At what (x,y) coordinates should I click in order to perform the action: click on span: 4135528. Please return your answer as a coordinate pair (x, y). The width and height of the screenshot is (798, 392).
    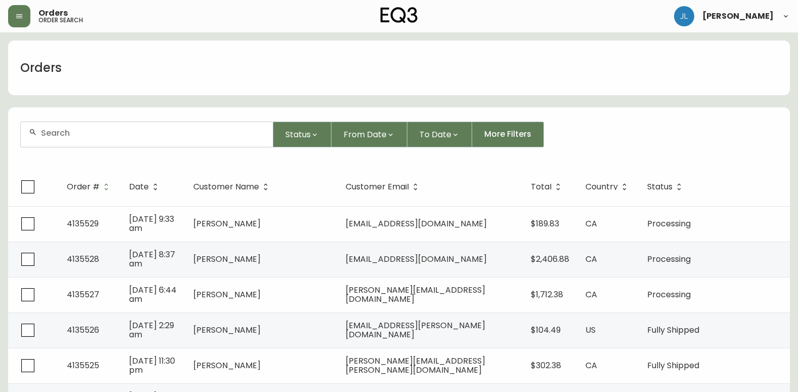
    Looking at the image, I should click on (83, 259).